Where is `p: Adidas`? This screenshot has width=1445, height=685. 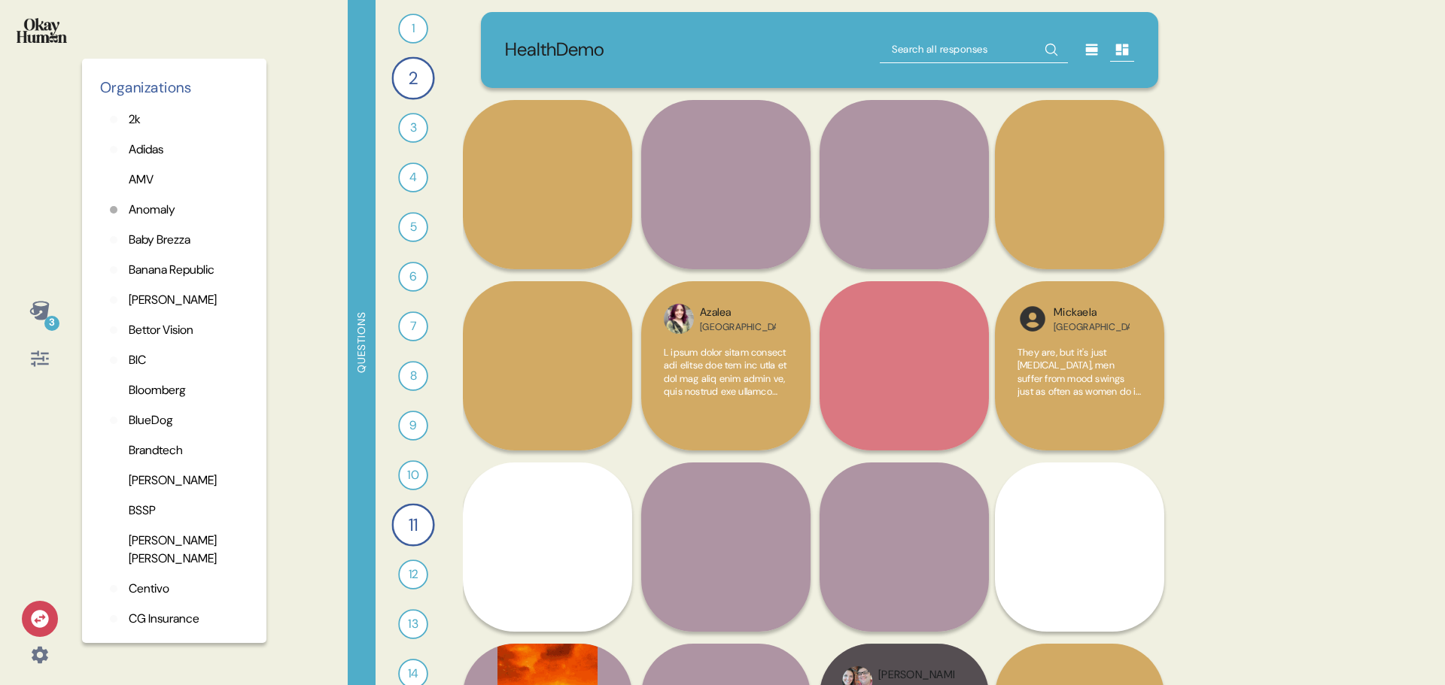 p: Adidas is located at coordinates (146, 150).